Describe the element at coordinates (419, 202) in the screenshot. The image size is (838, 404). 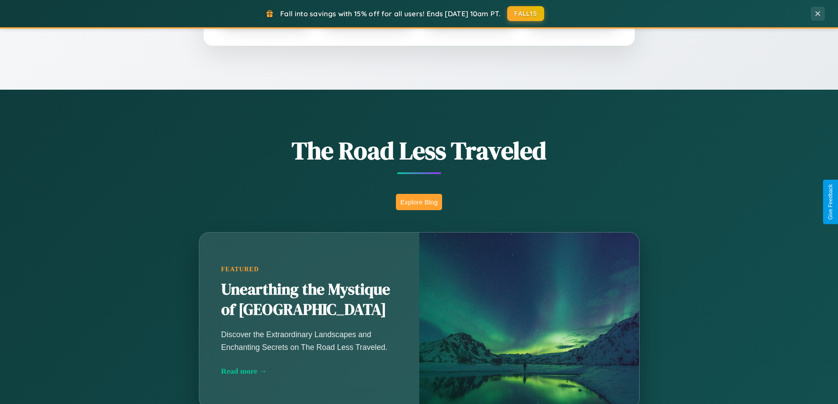
I see `button: Explore Blog` at that location.